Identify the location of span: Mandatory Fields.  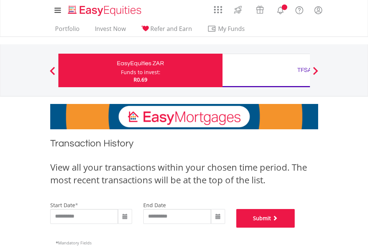
(74, 242).